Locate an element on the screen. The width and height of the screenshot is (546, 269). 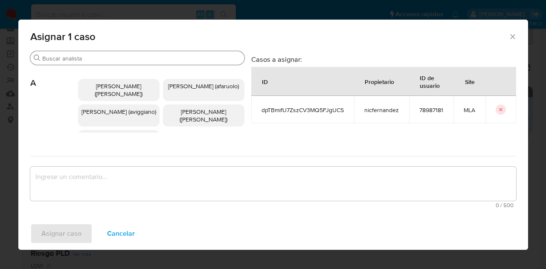
button: Buscar is located at coordinates (37, 58).